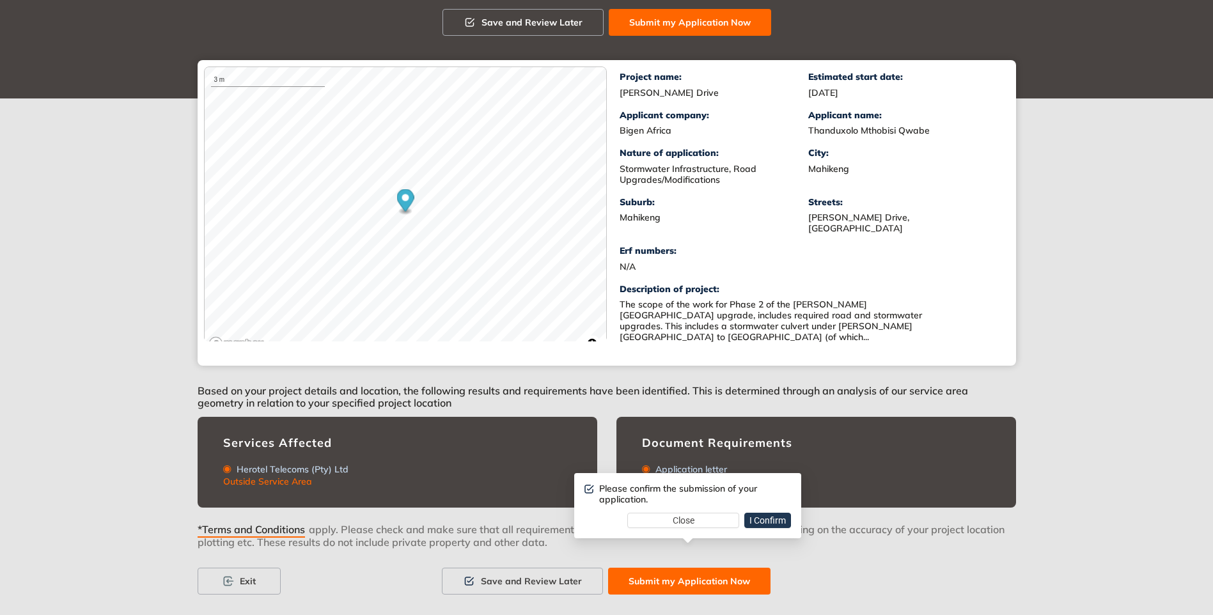 Image resolution: width=1213 pixels, height=615 pixels. I want to click on div: Applicant company:, so click(714, 115).